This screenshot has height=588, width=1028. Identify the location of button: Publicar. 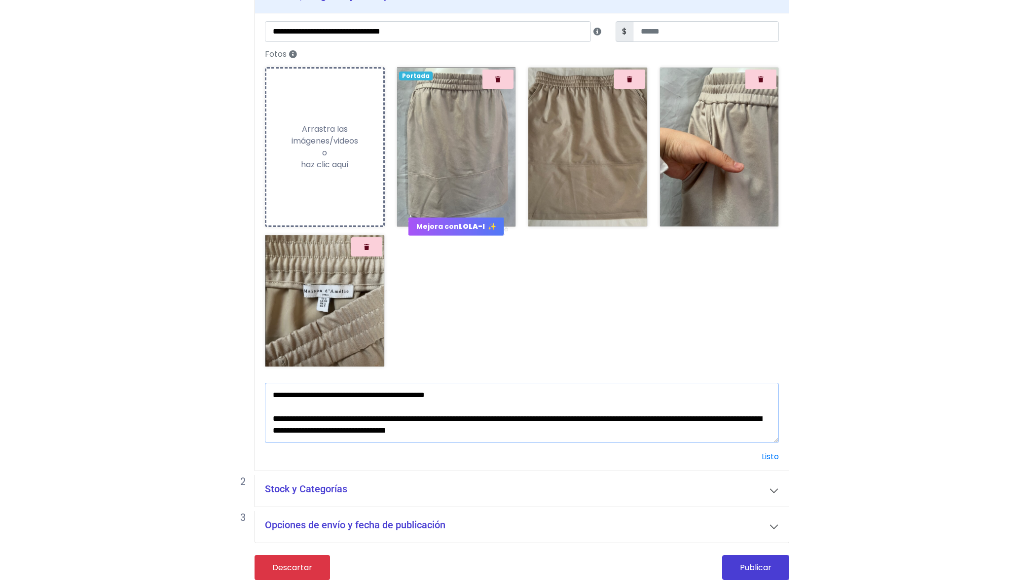
(756, 568).